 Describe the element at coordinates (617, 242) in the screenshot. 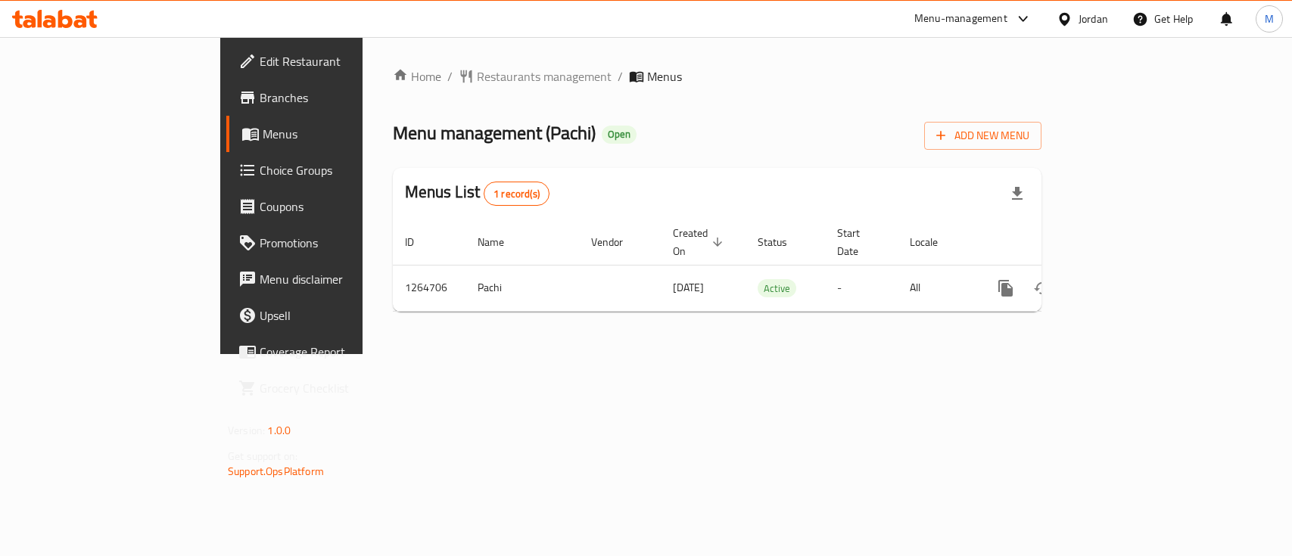

I see `span: Vendor` at that location.